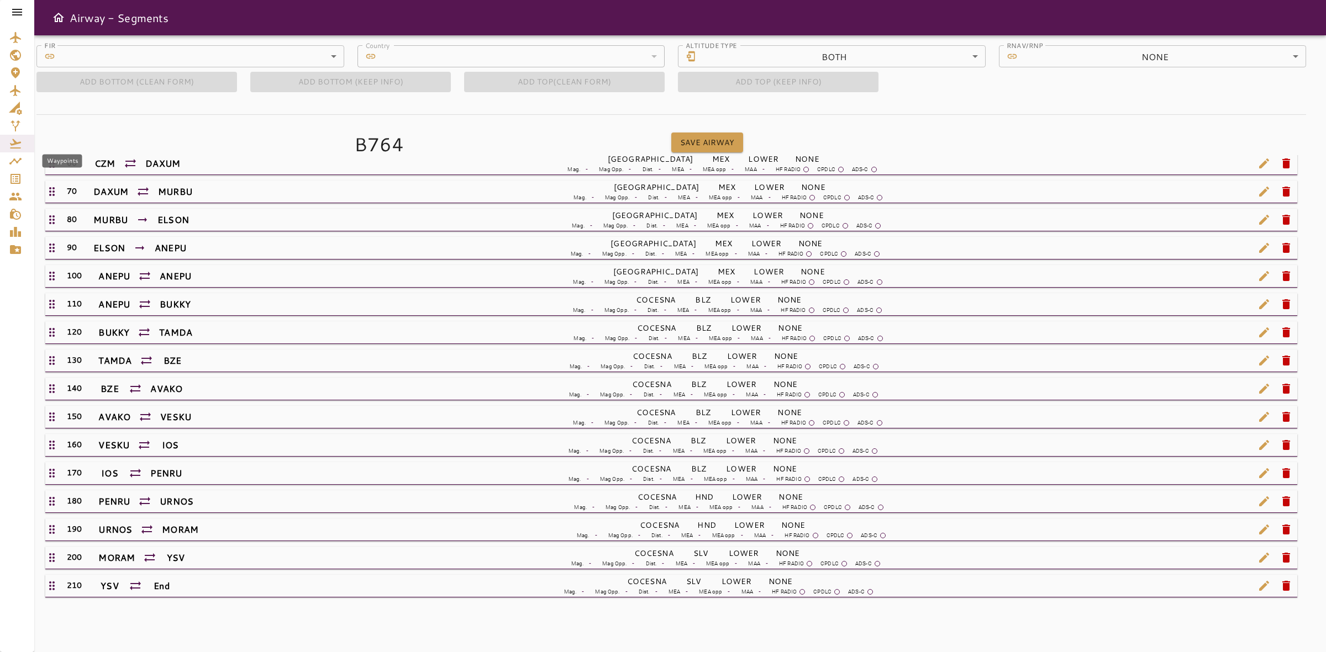 Image resolution: width=1326 pixels, height=652 pixels. What do you see at coordinates (170, 445) in the screenshot?
I see `h6: IOS` at bounding box center [170, 445].